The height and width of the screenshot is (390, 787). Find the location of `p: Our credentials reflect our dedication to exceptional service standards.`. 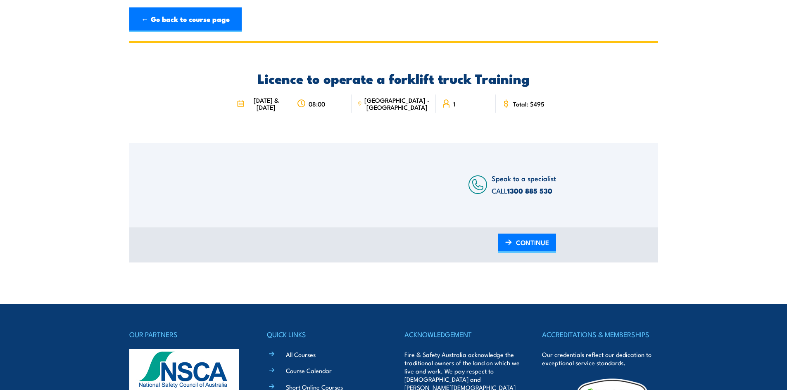

p: Our credentials reflect our dedication to exceptional service standards. is located at coordinates (600, 359).